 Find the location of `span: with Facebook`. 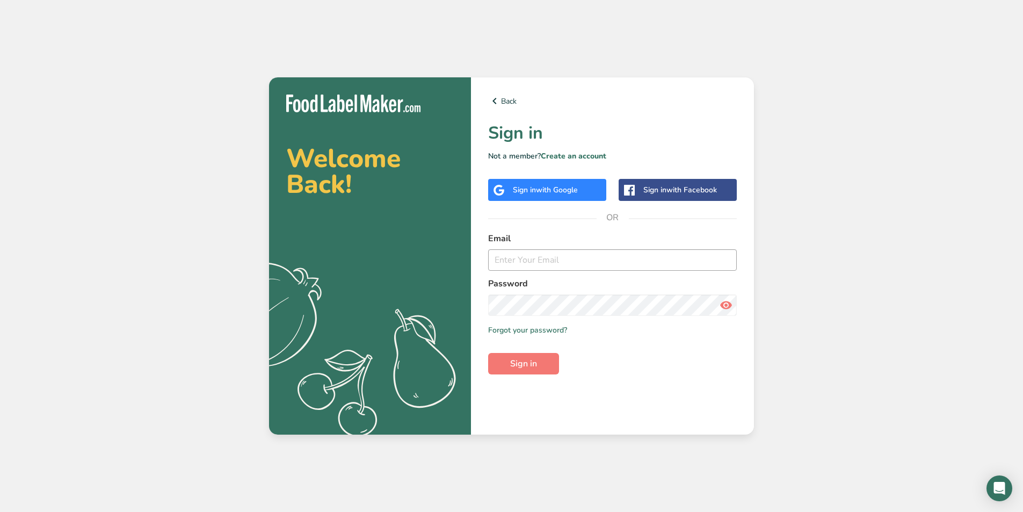

span: with Facebook is located at coordinates (692, 190).